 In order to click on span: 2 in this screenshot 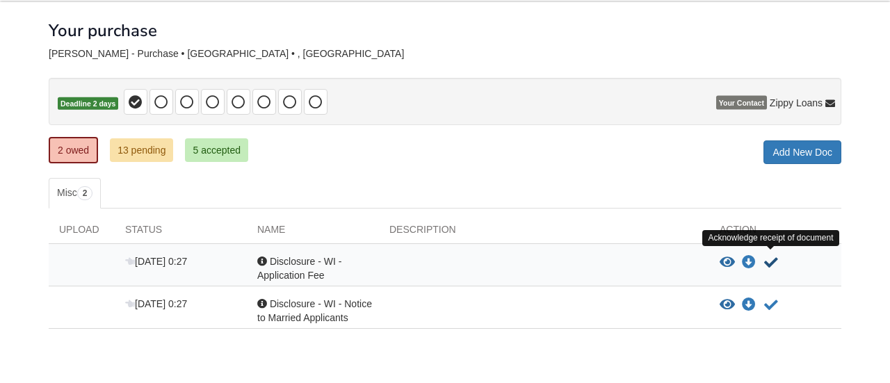, I will do `click(85, 193)`.